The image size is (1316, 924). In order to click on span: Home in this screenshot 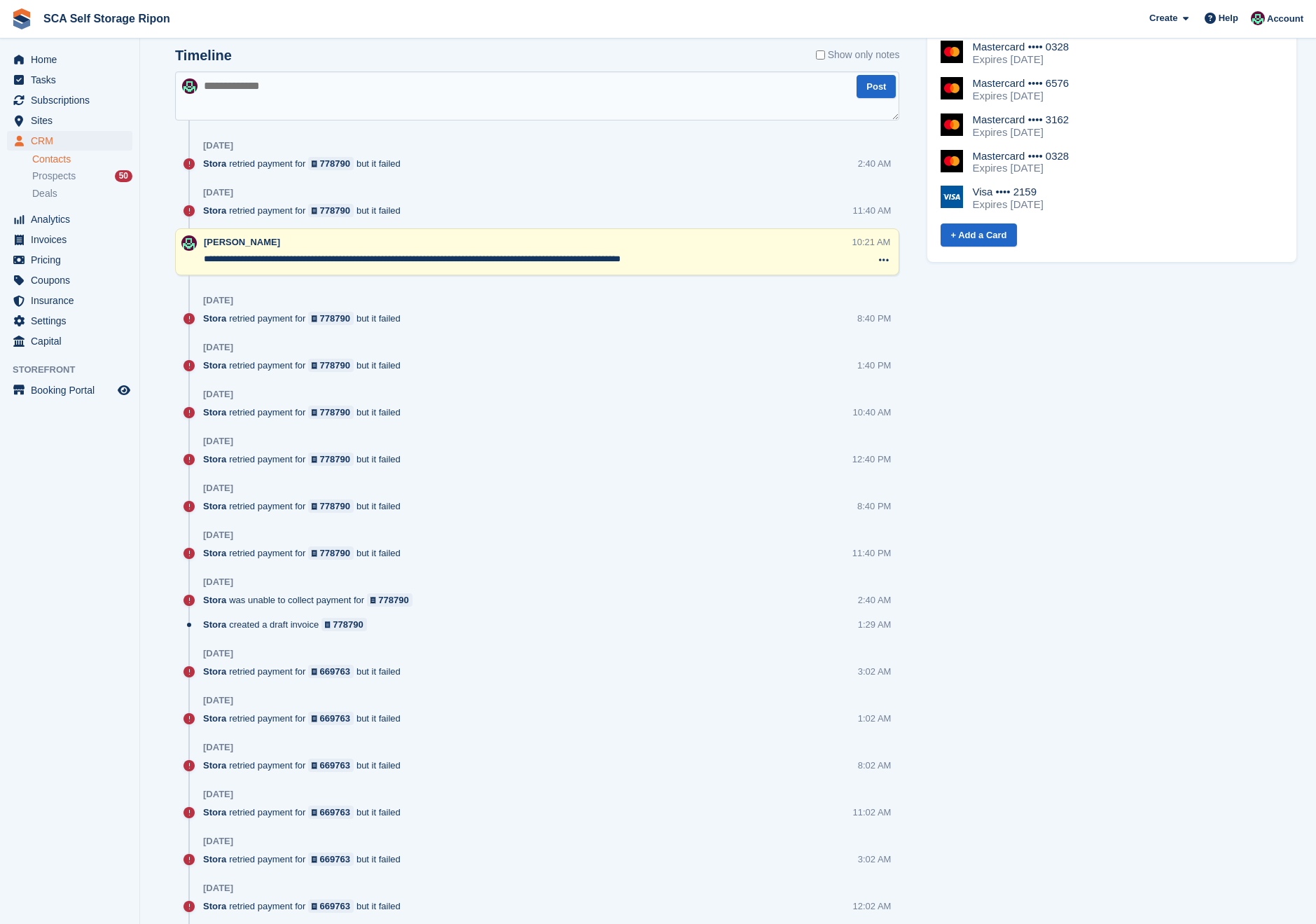, I will do `click(73, 59)`.